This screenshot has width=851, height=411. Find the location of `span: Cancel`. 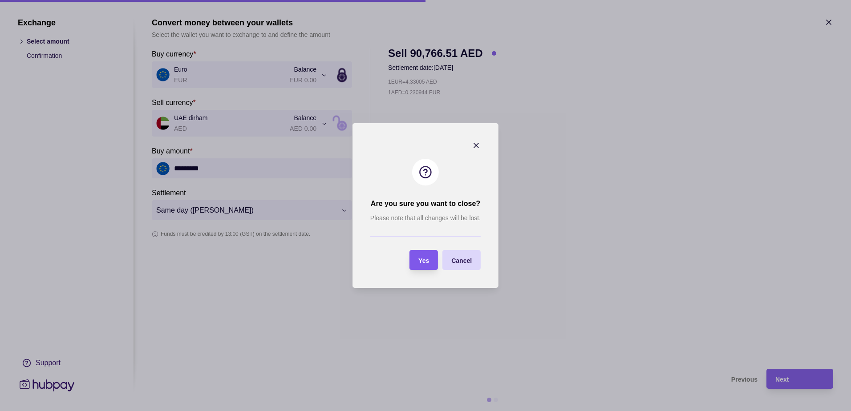

span: Cancel is located at coordinates (462, 261).